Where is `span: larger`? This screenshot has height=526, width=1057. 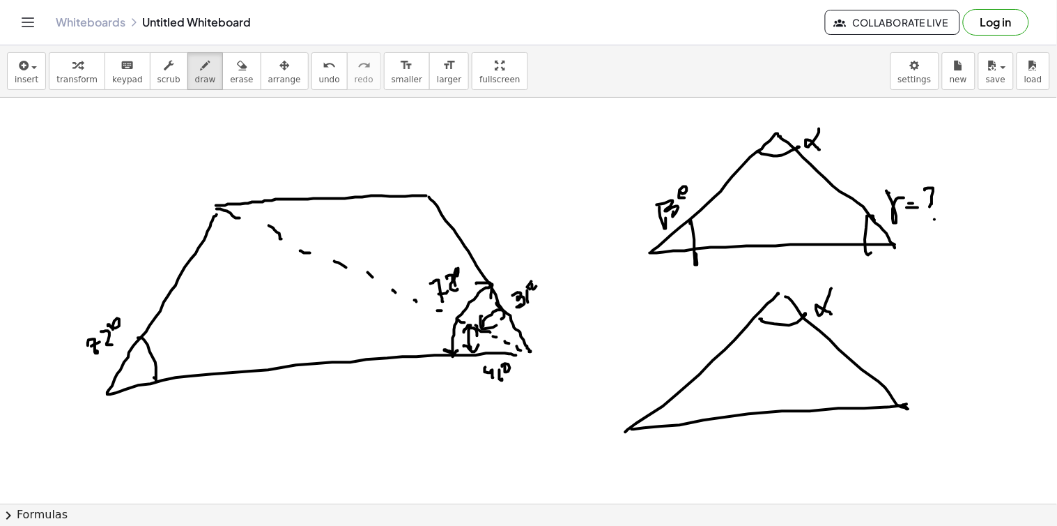 span: larger is located at coordinates (449, 79).